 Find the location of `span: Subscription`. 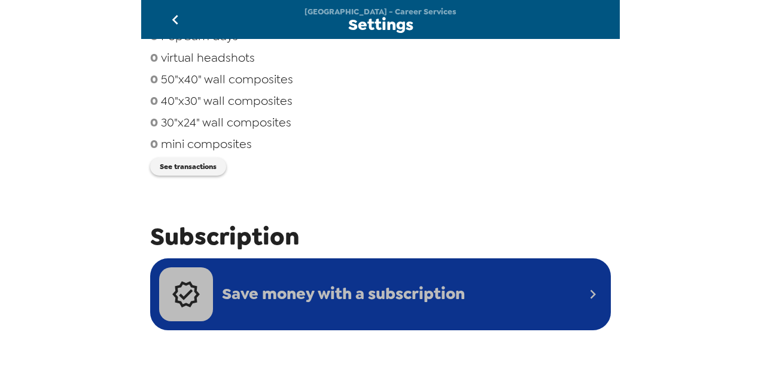

span: Subscription is located at coordinates (381, 236).